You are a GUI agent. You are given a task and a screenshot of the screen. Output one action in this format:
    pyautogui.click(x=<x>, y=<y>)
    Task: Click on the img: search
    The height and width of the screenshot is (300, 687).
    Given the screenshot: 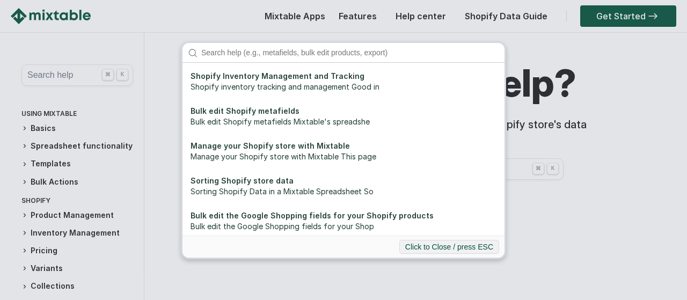 What is the action you would take?
    pyautogui.click(x=193, y=53)
    